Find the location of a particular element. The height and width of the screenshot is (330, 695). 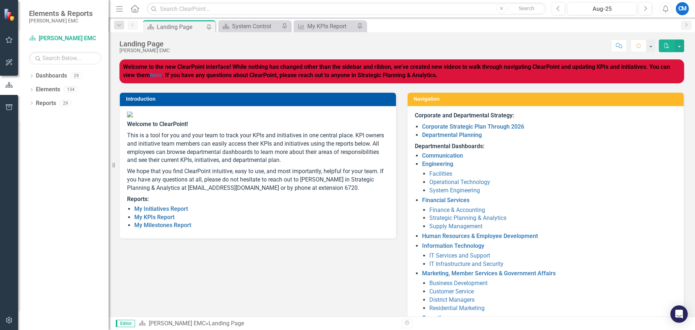

a: Business Development is located at coordinates (459, 283).